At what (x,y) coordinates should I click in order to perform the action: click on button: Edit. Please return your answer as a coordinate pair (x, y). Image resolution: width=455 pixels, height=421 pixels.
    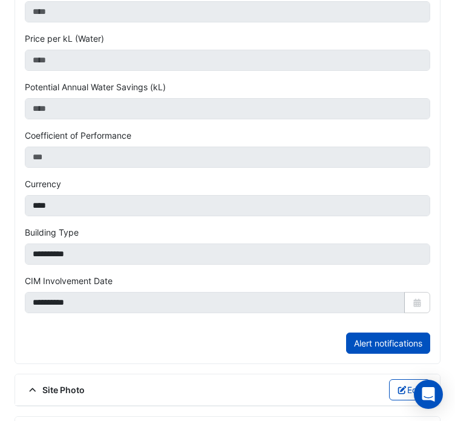
    Looking at the image, I should click on (410, 389).